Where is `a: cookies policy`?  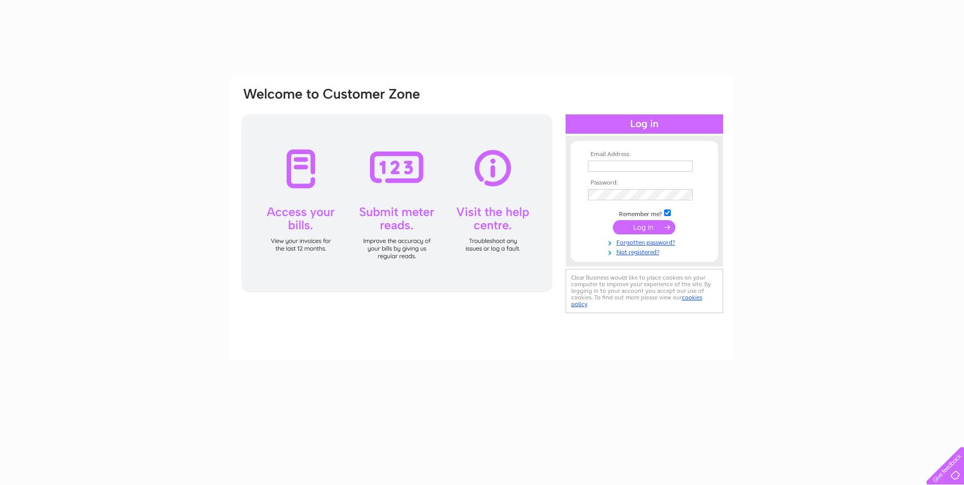 a: cookies policy is located at coordinates (637, 300).